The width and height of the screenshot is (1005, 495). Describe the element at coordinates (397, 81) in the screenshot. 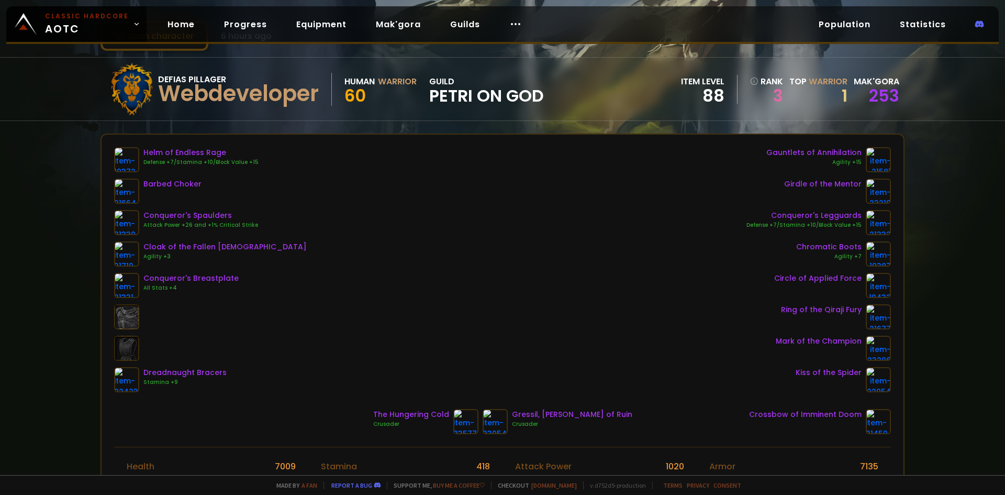

I see `div: Warrior` at that location.